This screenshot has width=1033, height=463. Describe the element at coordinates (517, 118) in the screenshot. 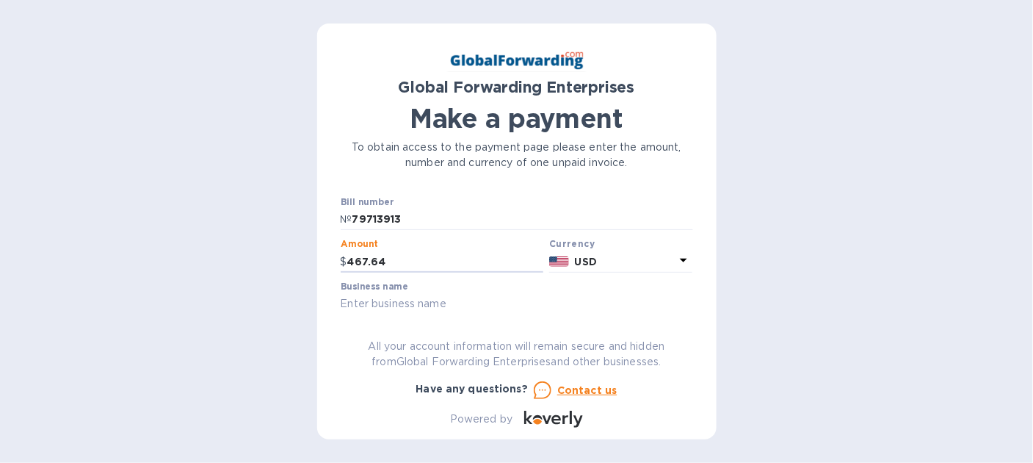

I see `h1: Make a payment` at that location.